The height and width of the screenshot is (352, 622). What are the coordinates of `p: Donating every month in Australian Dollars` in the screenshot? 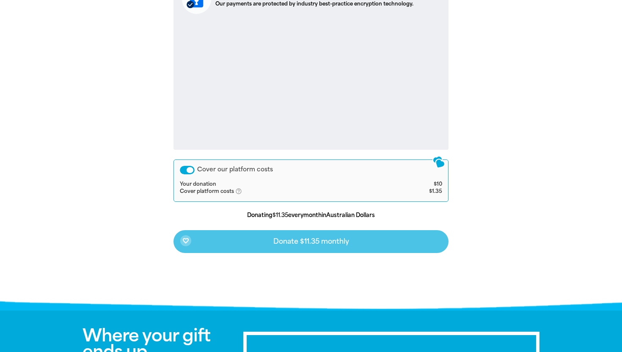 It's located at (311, 215).